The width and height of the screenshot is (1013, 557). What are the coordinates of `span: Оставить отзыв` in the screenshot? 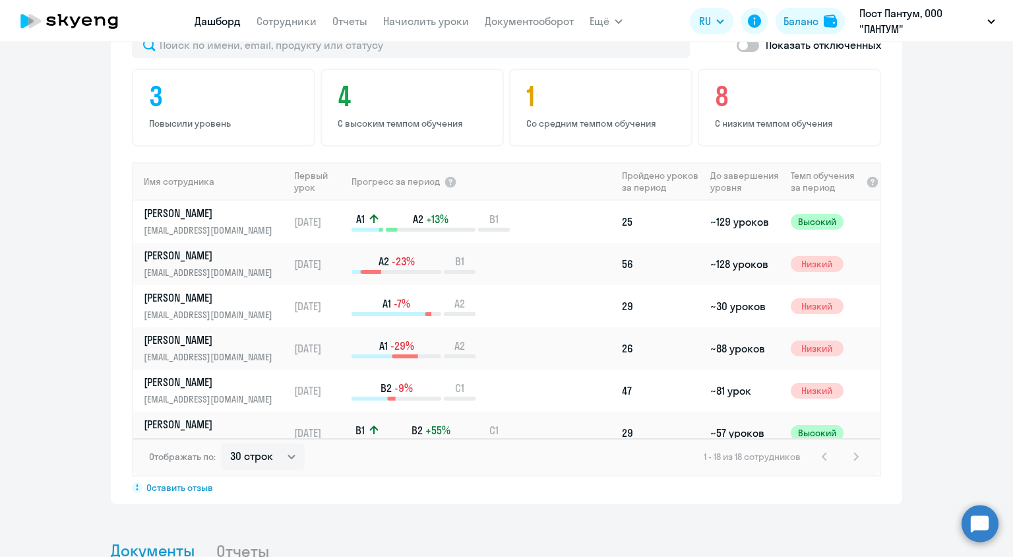 It's located at (179, 487).